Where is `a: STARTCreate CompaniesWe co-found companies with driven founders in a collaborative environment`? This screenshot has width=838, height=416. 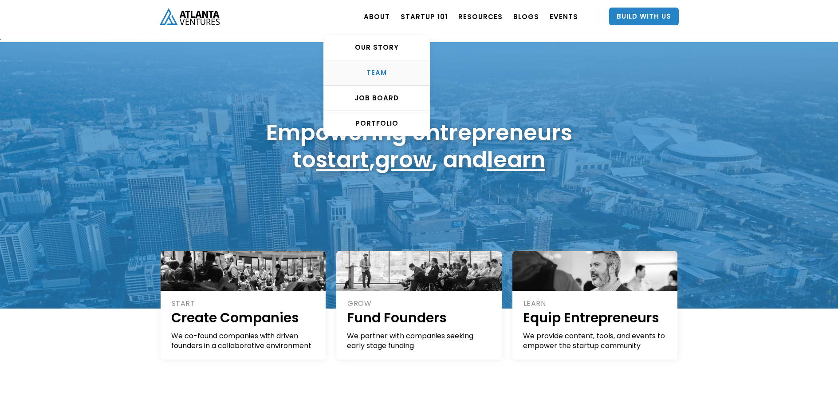 a: STARTCreate CompaniesWe co-found companies with driven founders in a collaborative environment is located at coordinates (243, 305).